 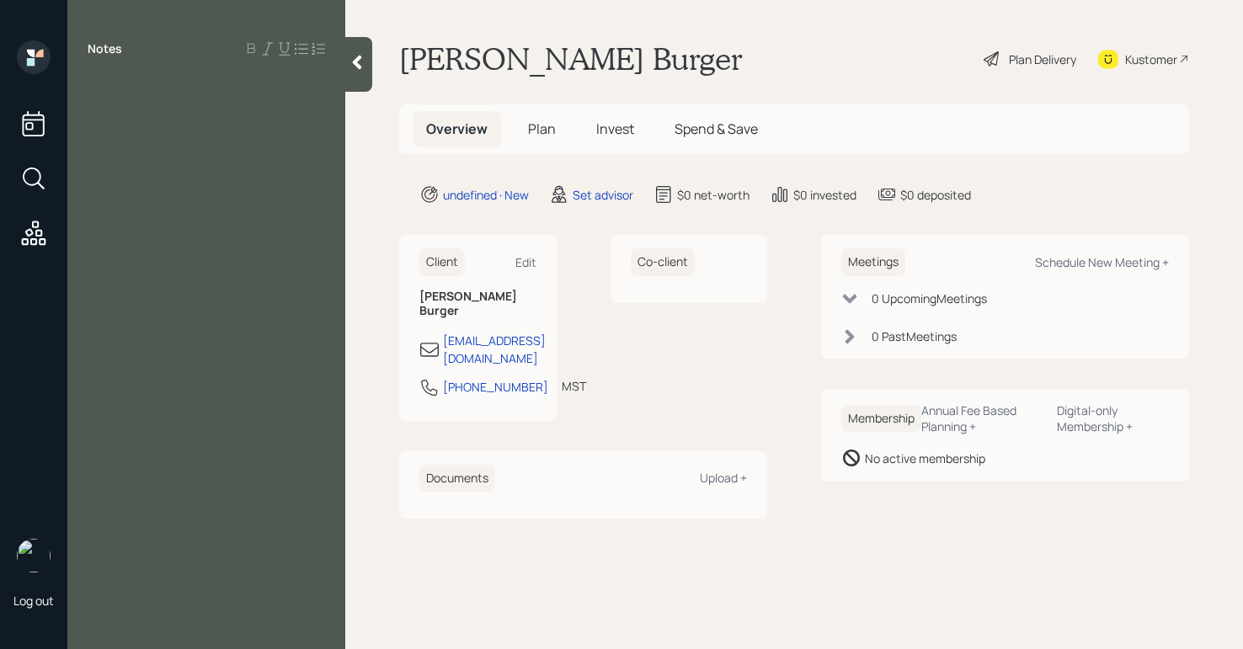 What do you see at coordinates (1113, 419) in the screenshot?
I see `div: Digital-only Membership +` at bounding box center [1113, 419].